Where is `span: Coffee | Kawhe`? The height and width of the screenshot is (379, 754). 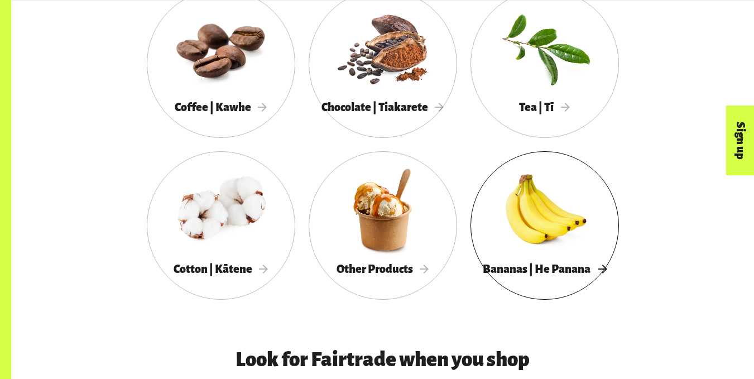 span: Coffee | Kawhe is located at coordinates (221, 107).